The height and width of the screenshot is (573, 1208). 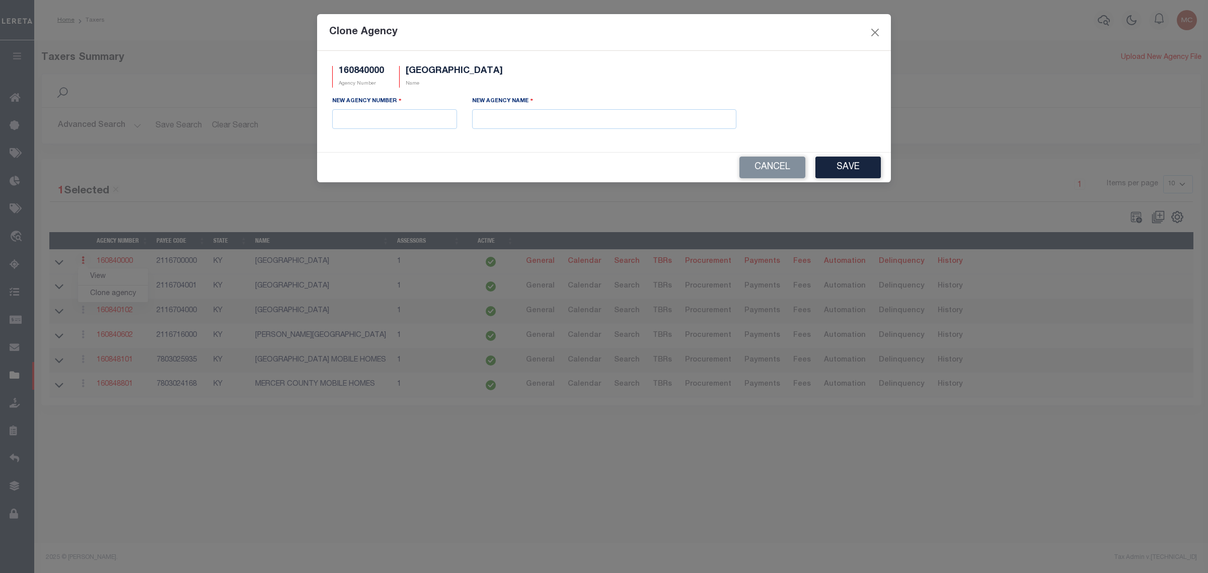 What do you see at coordinates (848, 167) in the screenshot?
I see `button: Save` at bounding box center [848, 167].